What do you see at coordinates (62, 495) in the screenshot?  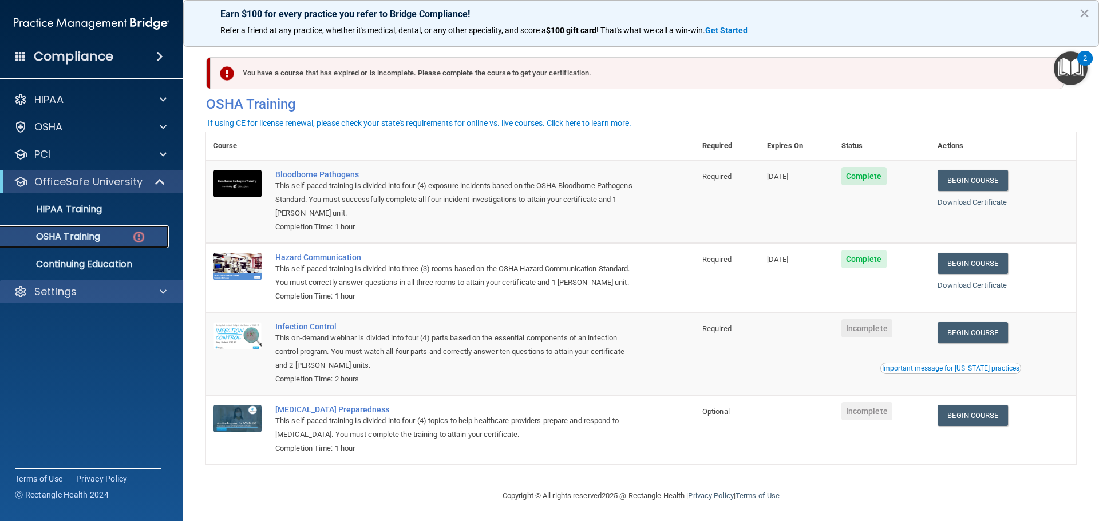 I see `span: Ⓒ Rectangle Health 2024` at bounding box center [62, 495].